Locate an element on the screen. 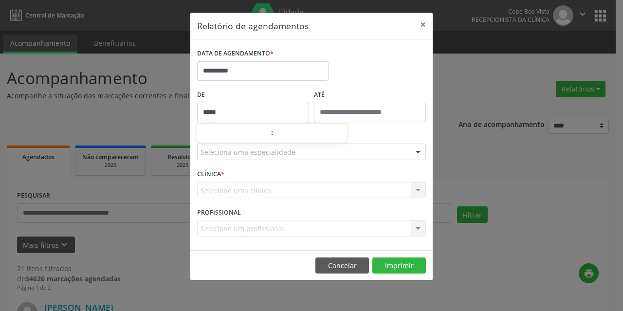 The width and height of the screenshot is (623, 311). label: De is located at coordinates (253, 95).